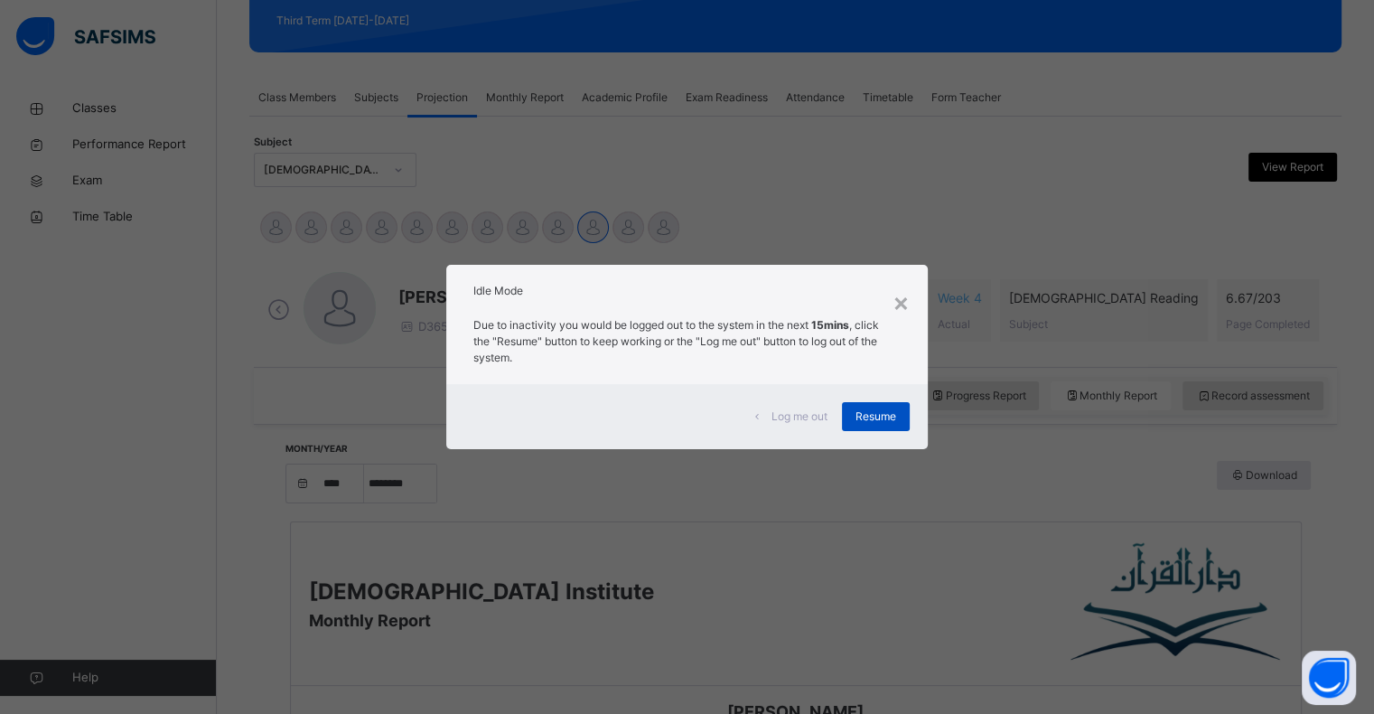  What do you see at coordinates (830, 324) in the screenshot?
I see `strong: 15mins` at bounding box center [830, 324].